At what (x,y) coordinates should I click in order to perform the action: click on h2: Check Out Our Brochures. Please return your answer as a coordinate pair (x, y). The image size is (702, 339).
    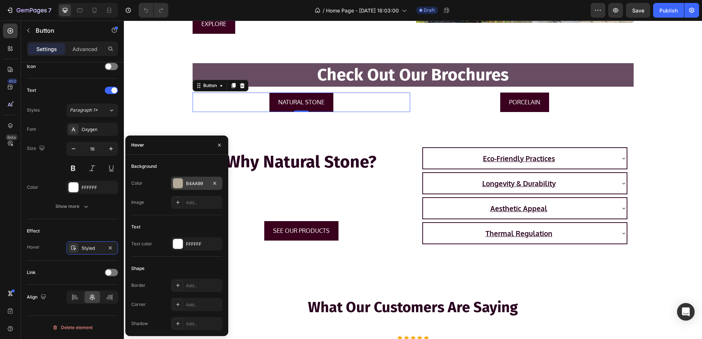
    Looking at the image, I should click on (289, 54).